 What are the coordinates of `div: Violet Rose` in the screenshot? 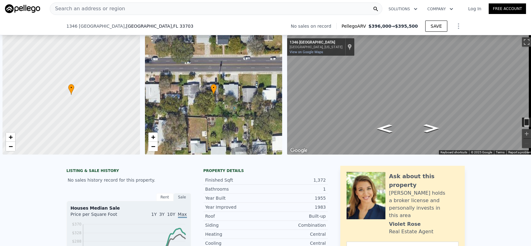 It's located at (405, 224).